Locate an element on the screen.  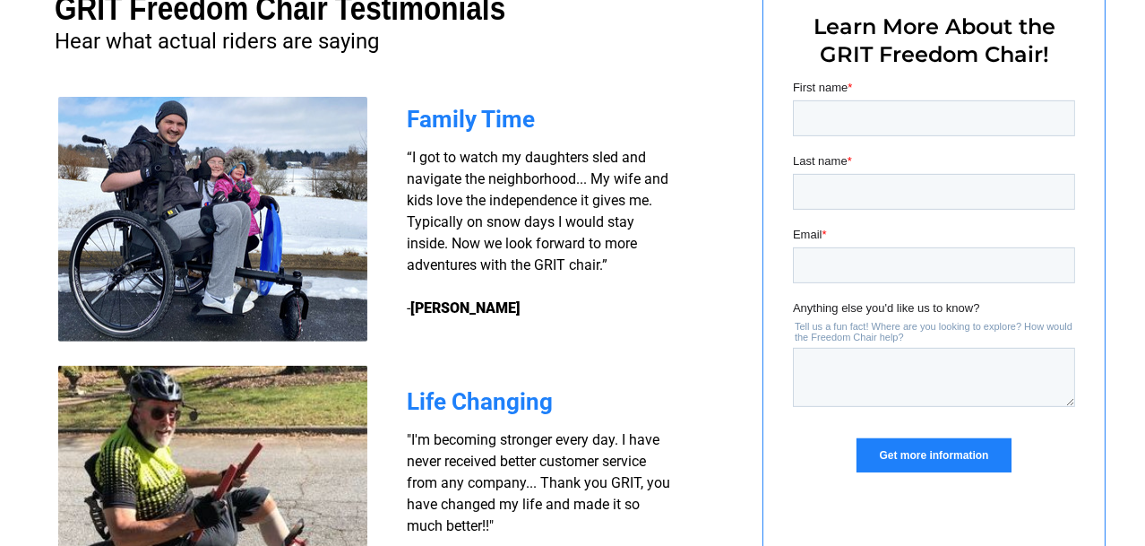
span: “I got to watch my daughters sled and navigate the neighborhood... My wife and kids love the inde... is located at coordinates (537, 232).